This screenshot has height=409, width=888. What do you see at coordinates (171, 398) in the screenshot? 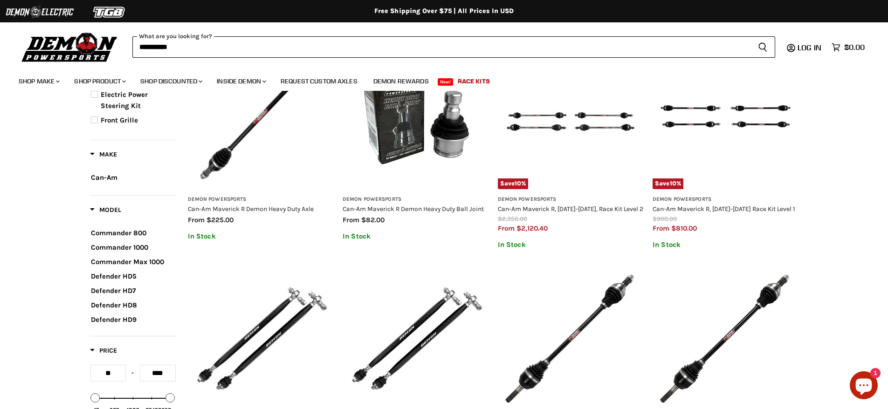
I see `div: Max value` at bounding box center [171, 398].